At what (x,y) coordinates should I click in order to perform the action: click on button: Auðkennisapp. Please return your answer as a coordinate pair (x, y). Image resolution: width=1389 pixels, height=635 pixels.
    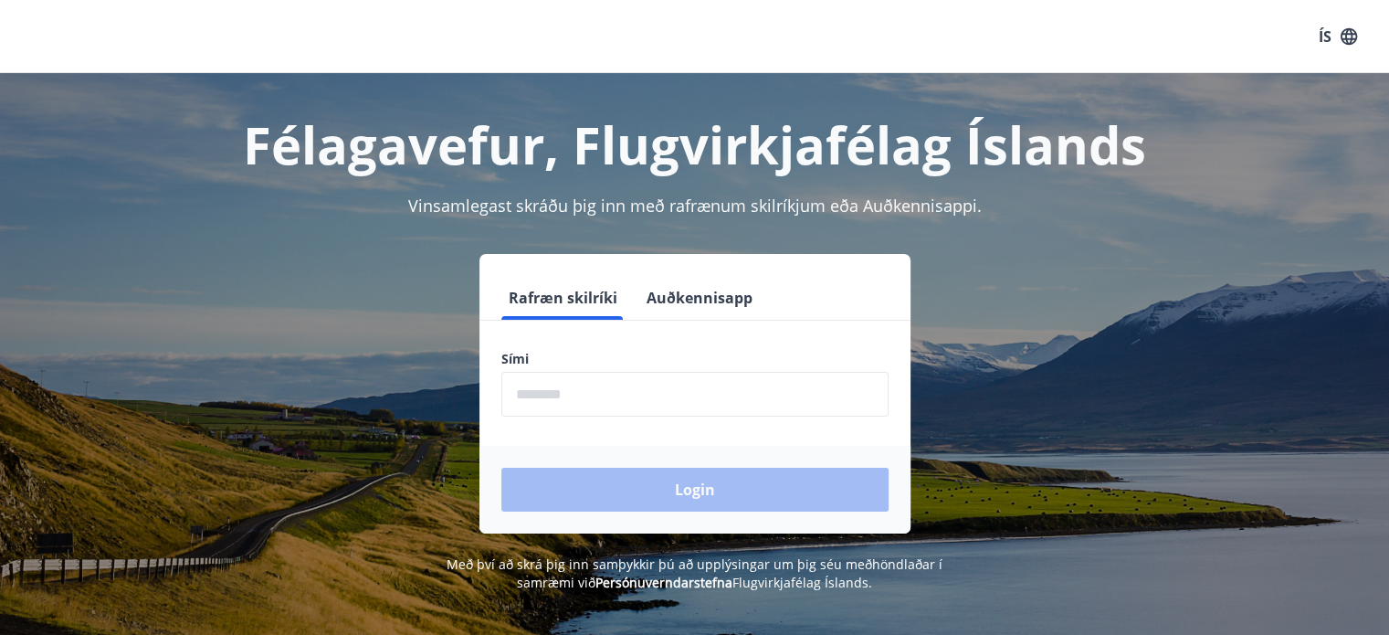
    Looking at the image, I should click on (699, 298).